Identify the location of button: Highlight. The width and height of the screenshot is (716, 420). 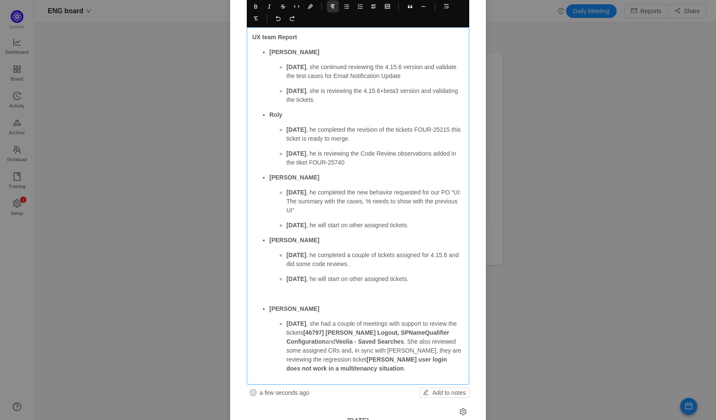
(310, 6).